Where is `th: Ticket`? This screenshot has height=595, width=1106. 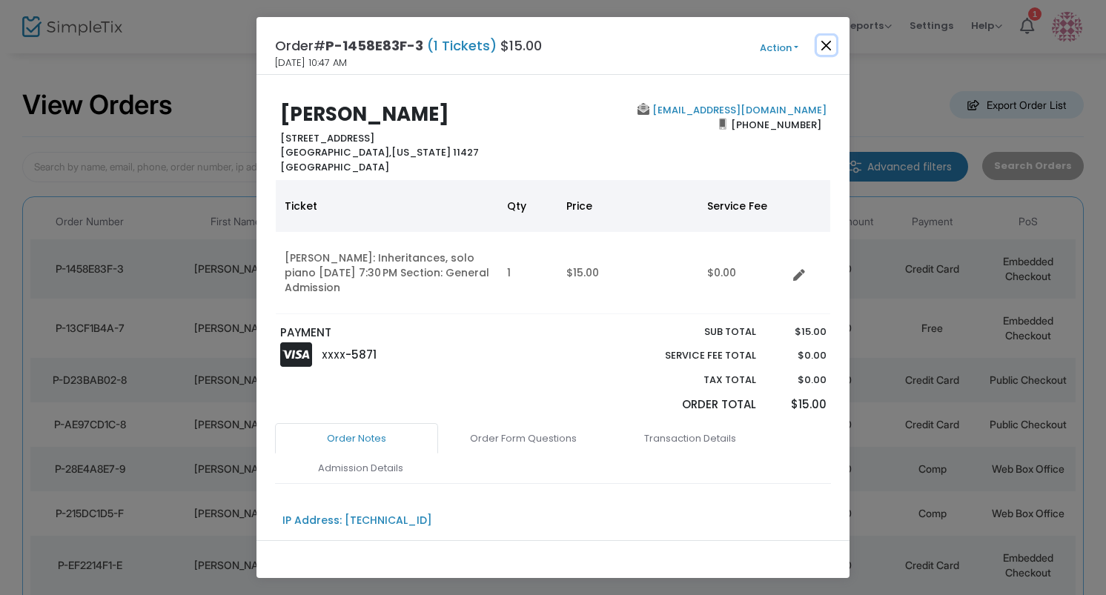
th: Ticket is located at coordinates (387, 206).